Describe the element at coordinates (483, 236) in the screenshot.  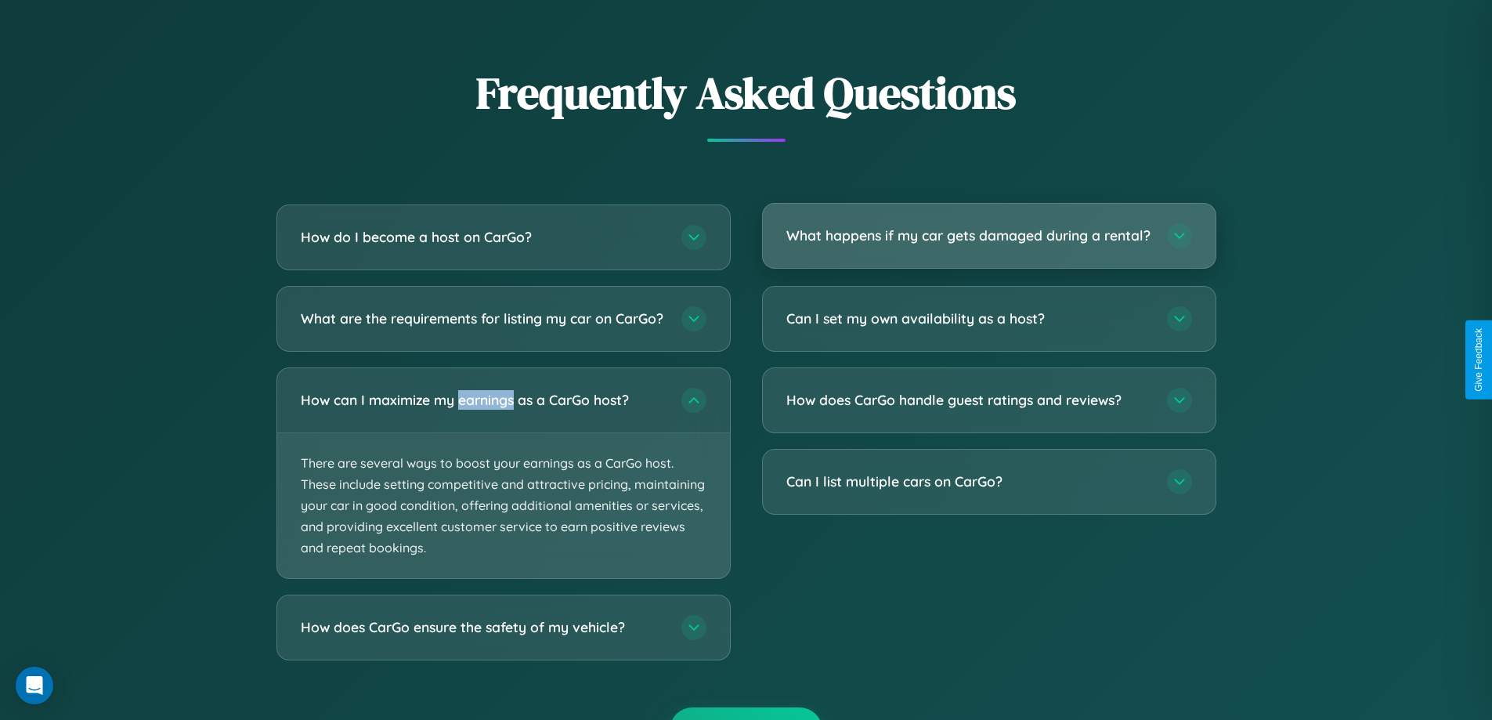
I see `h3: How do I become a host on CarGo?` at that location.